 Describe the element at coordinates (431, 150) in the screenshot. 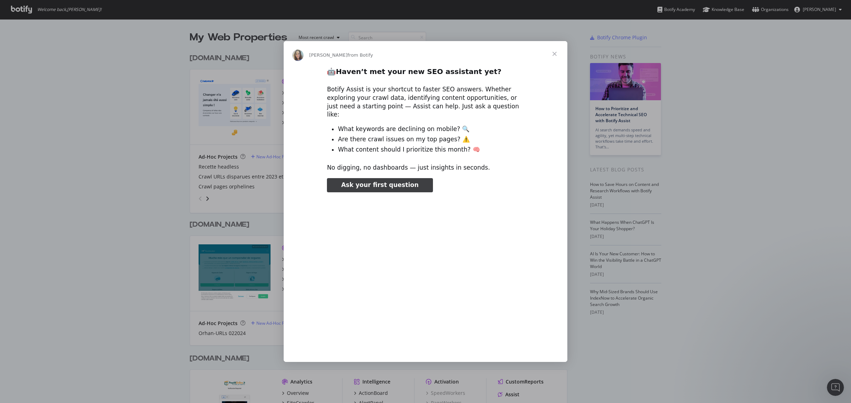

I see `li: What content should I prioritize this month? 🧠` at that location.